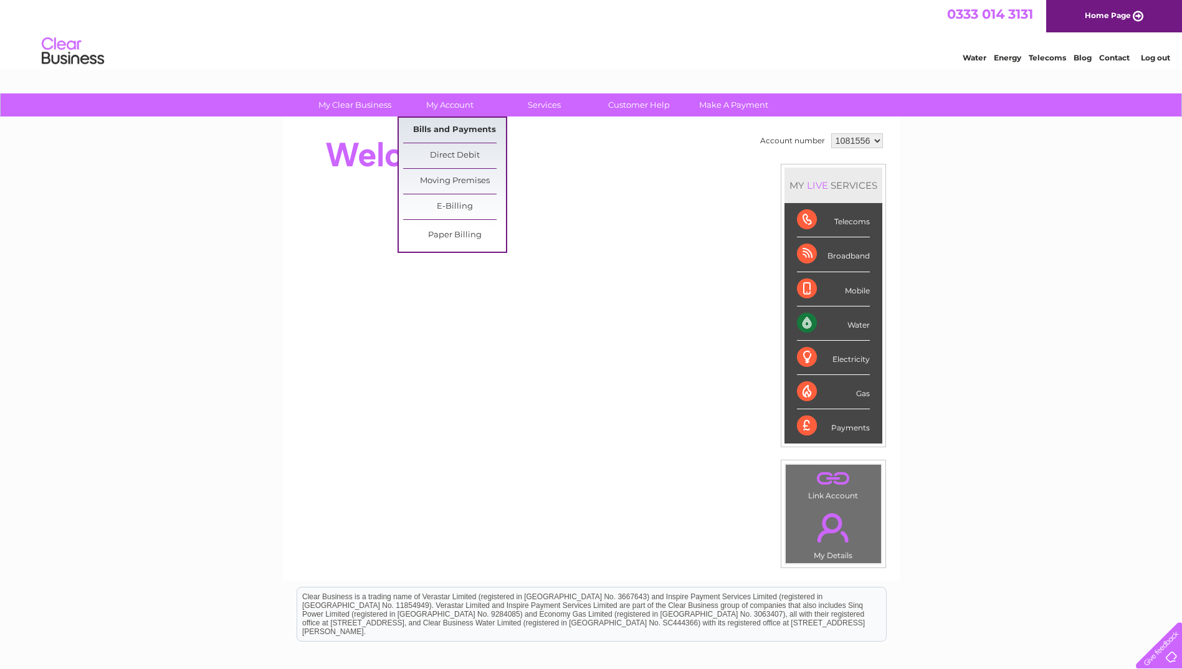 The width and height of the screenshot is (1182, 669). Describe the element at coordinates (449, 105) in the screenshot. I see `a: My Account` at that location.